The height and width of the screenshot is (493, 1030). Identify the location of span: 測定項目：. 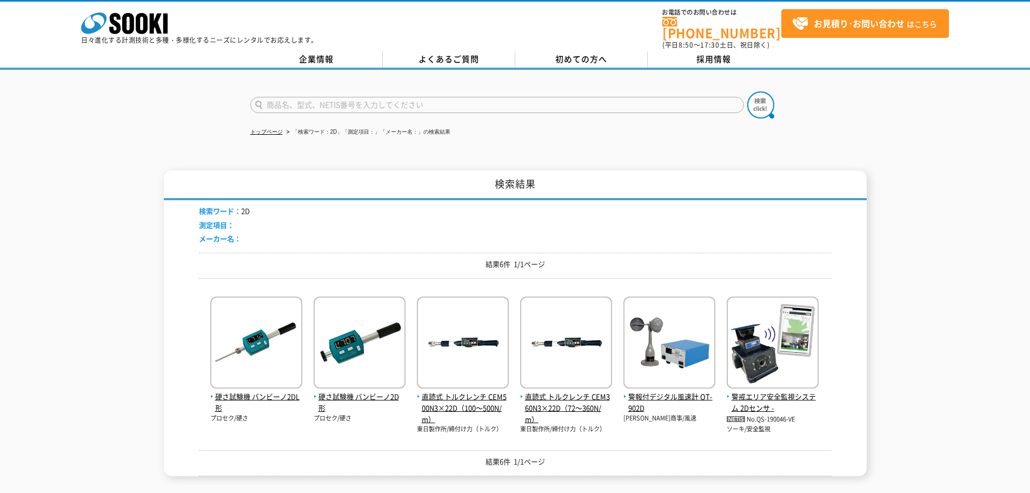
(216, 224).